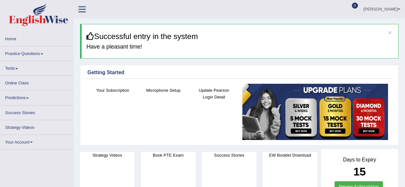  Describe the element at coordinates (240, 47) in the screenshot. I see `h4: Have a pleasant time!` at that location.